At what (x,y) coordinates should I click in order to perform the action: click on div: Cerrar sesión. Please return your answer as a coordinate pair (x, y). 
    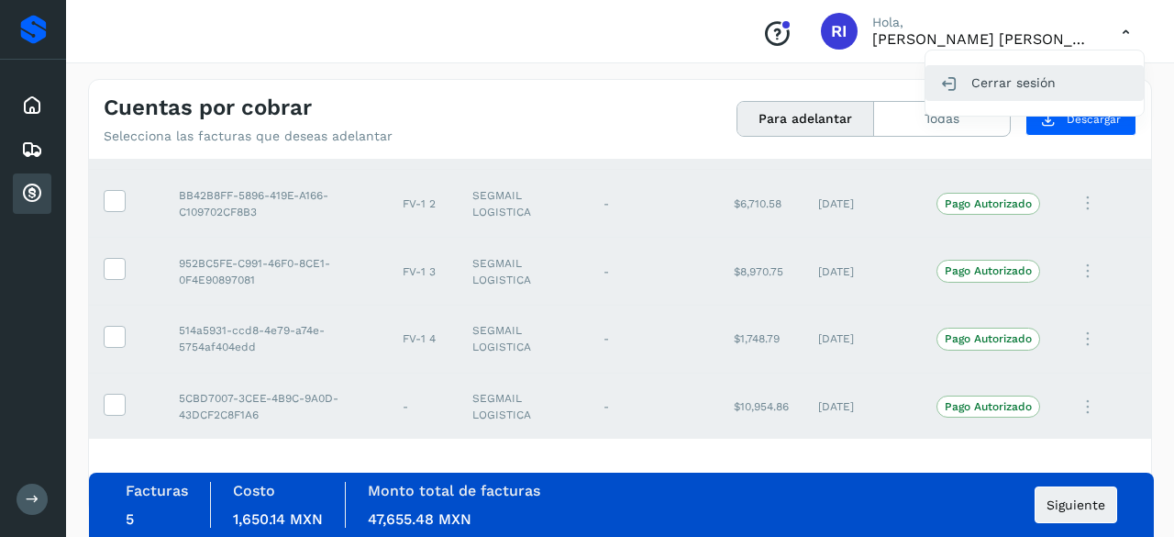
    Looking at the image, I should click on (1035, 83).